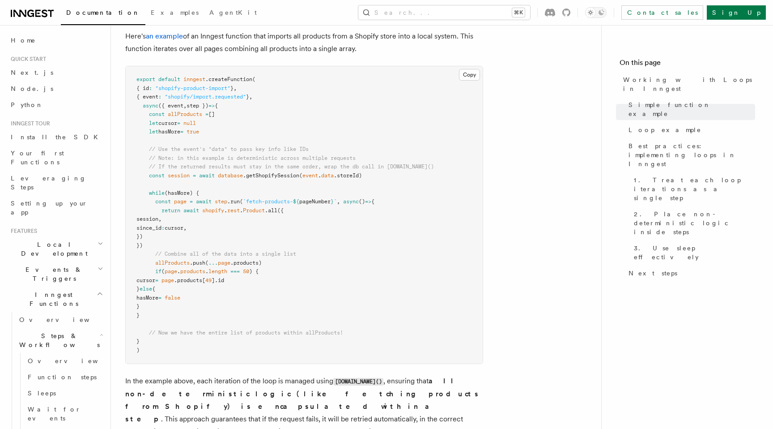  What do you see at coordinates (246, 263) in the screenshot?
I see `span: .products)` at bounding box center [246, 263].